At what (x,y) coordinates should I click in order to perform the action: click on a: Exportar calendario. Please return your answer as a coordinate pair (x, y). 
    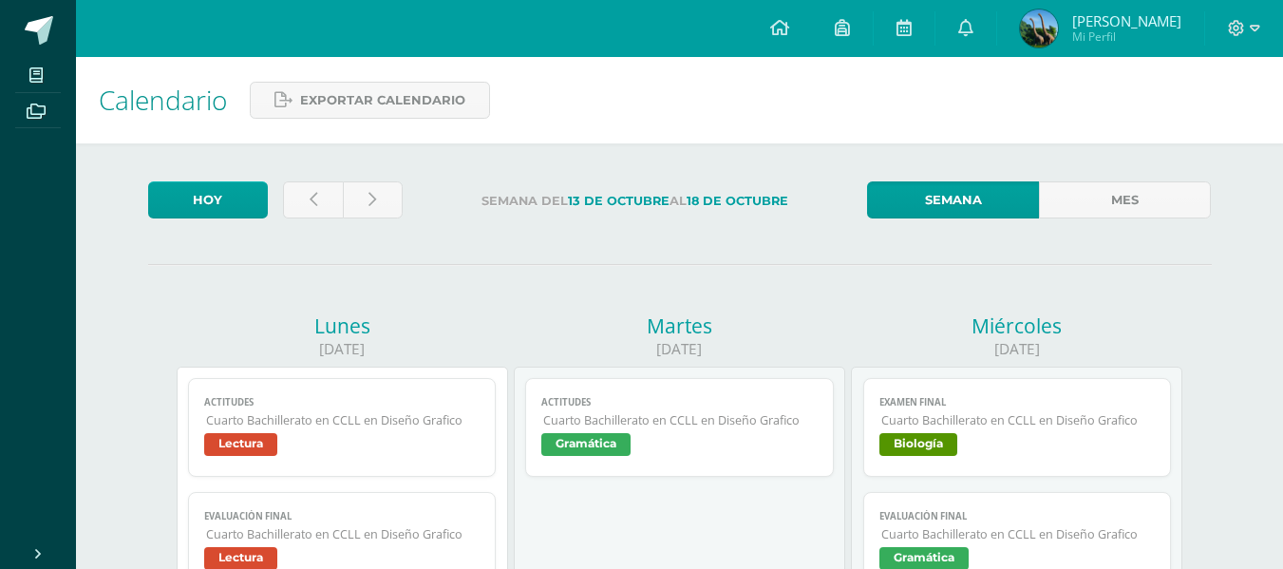
    Looking at the image, I should click on (369, 100).